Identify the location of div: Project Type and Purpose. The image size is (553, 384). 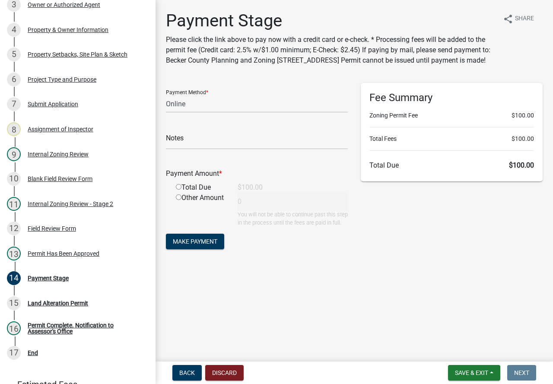
(62, 79).